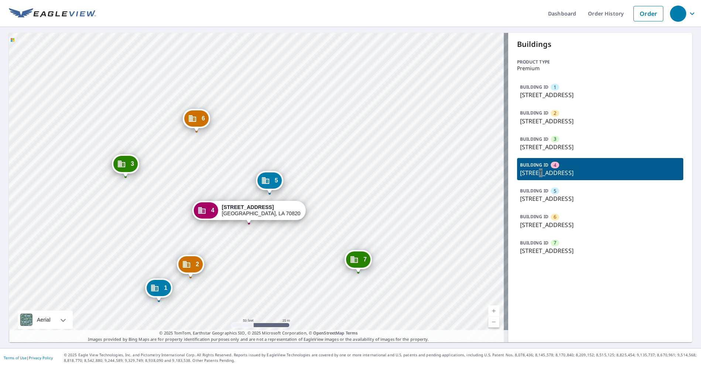  What do you see at coordinates (600, 62) in the screenshot?
I see `p: Product type` at bounding box center [600, 62].